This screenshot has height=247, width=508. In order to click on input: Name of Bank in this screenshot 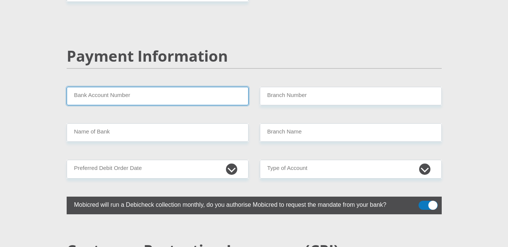, I will do `click(157, 133)`.